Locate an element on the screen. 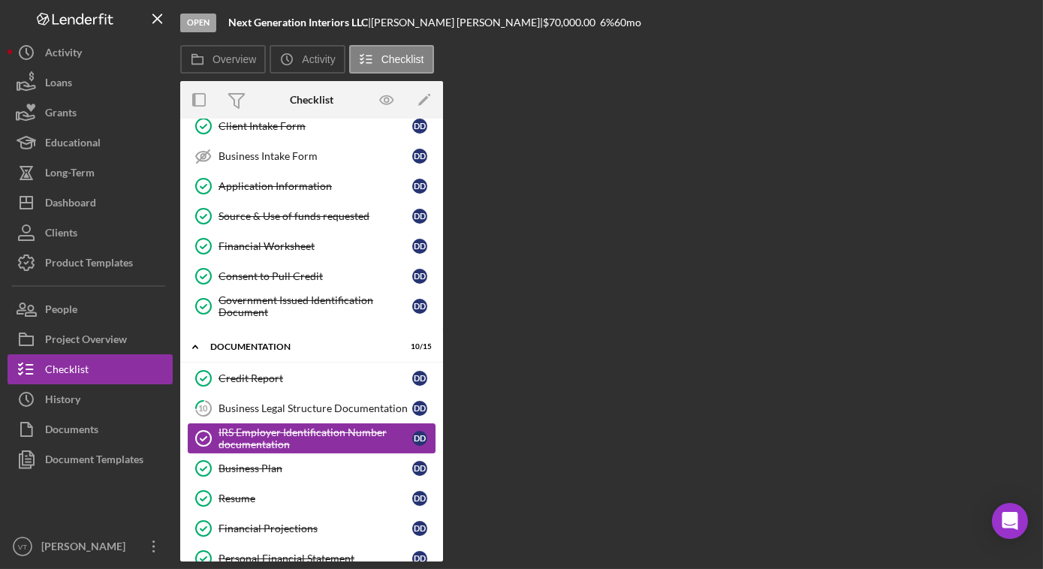  div: IRS Employer Identification Number documentation is located at coordinates (315, 438).